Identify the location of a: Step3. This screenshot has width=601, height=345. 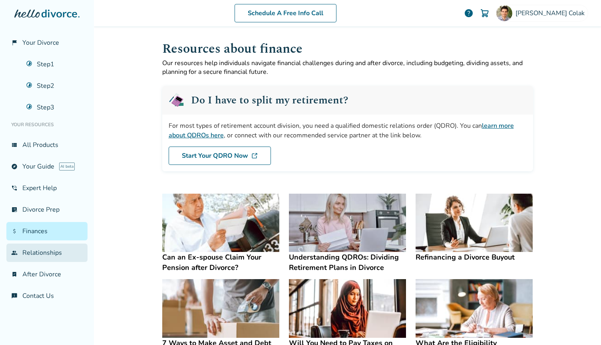
(54, 107).